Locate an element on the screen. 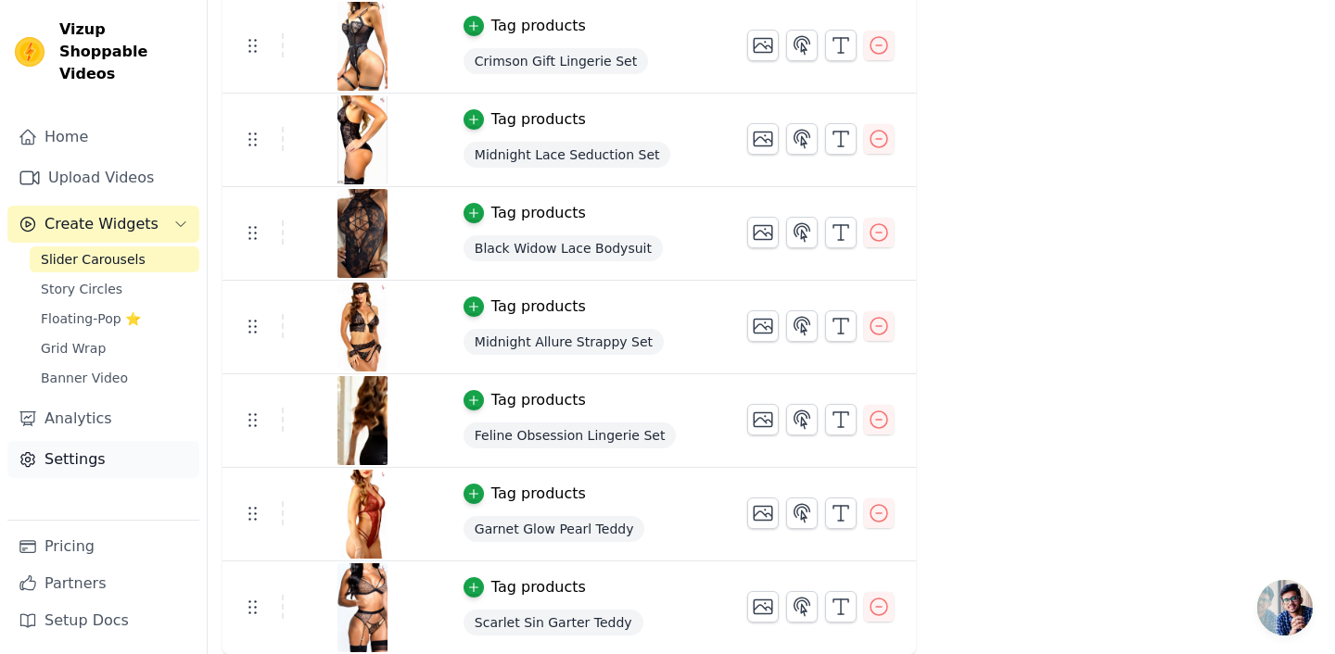 This screenshot has height=654, width=1335. a: Floating-Pop ⭐ is located at coordinates (114, 319).